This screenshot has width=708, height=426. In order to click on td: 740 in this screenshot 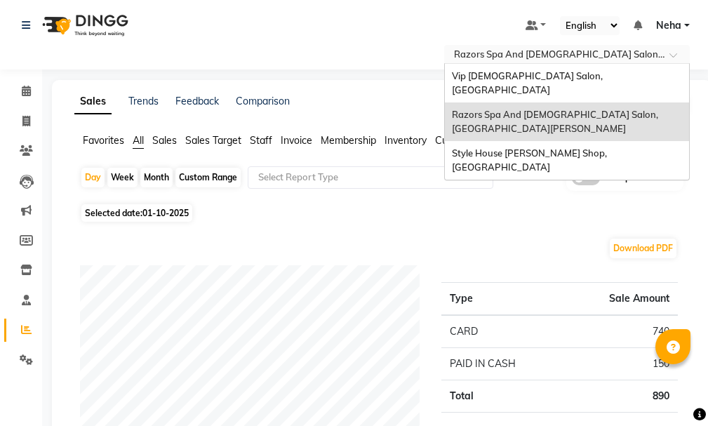, I will do `click(620, 331)`.